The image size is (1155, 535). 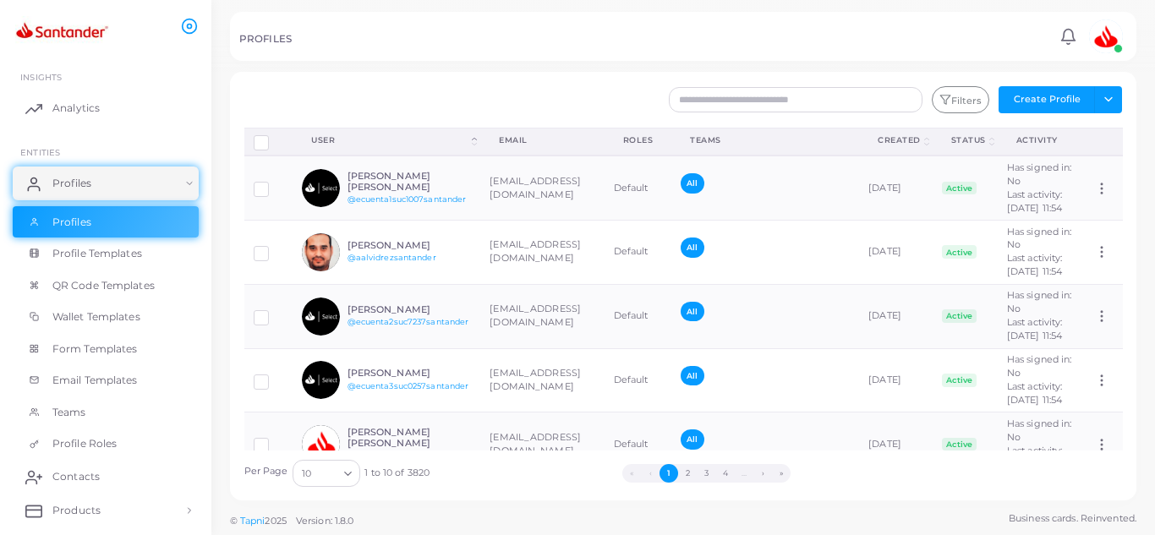 I want to click on input: Search for option, so click(x=325, y=473).